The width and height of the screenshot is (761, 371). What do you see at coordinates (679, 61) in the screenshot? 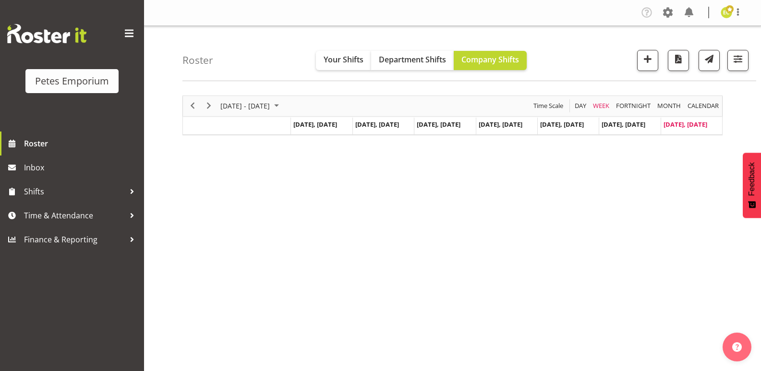
I see `button: Download a PDF of the roster according to the set date range.` at bounding box center [679, 61].